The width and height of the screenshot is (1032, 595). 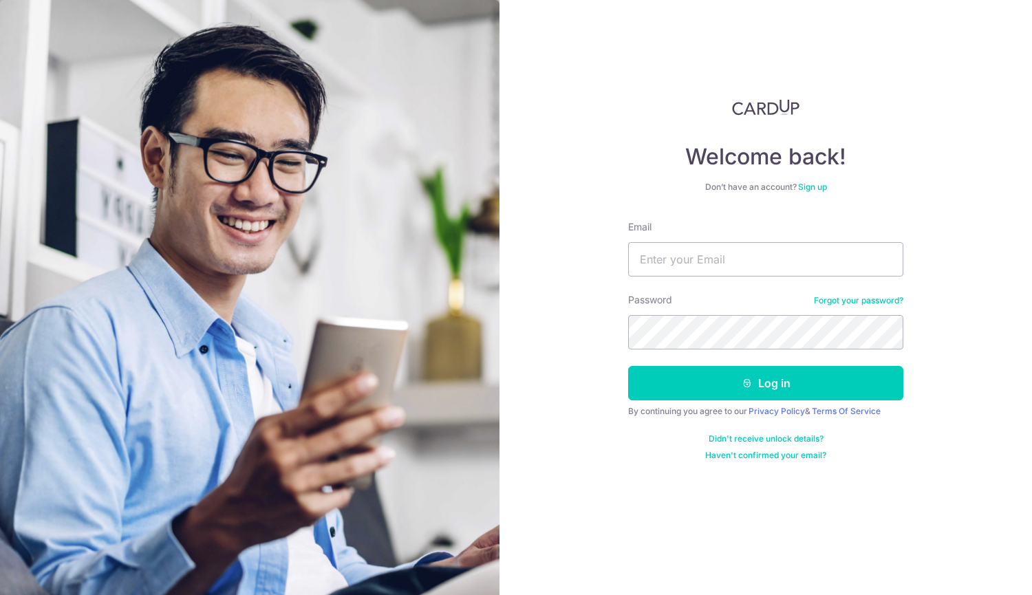 I want to click on h4: Welcome back!, so click(x=766, y=157).